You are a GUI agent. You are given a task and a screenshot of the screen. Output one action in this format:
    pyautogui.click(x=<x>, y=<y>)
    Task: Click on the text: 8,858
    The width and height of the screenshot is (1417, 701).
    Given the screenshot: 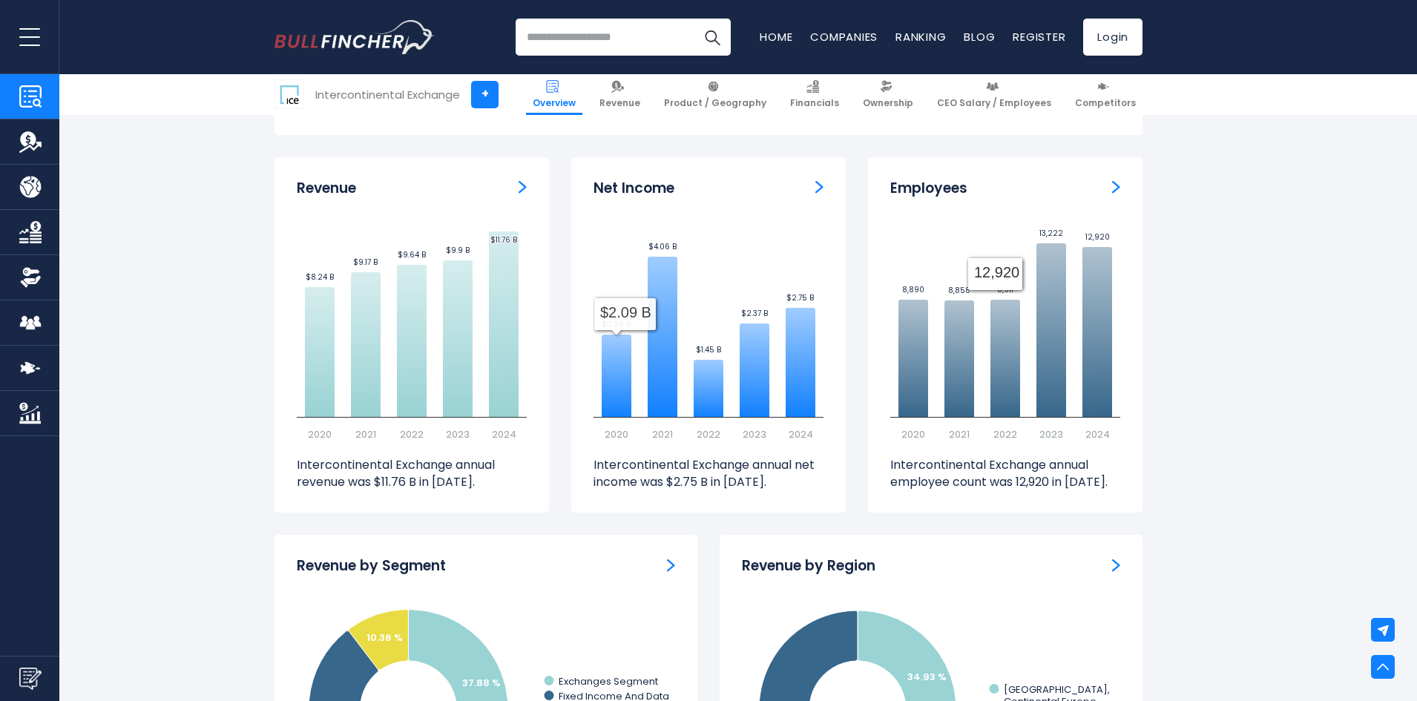 What is the action you would take?
    pyautogui.click(x=959, y=290)
    